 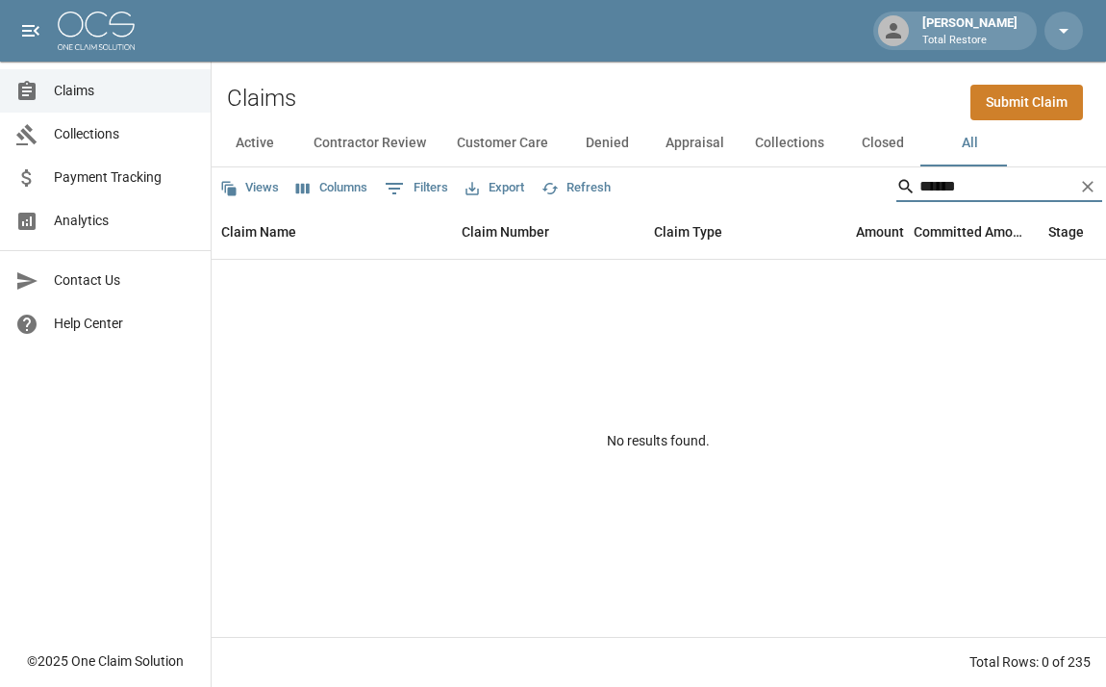 What do you see at coordinates (1000, 189) in the screenshot?
I see `div: Search` at bounding box center [1000, 189].